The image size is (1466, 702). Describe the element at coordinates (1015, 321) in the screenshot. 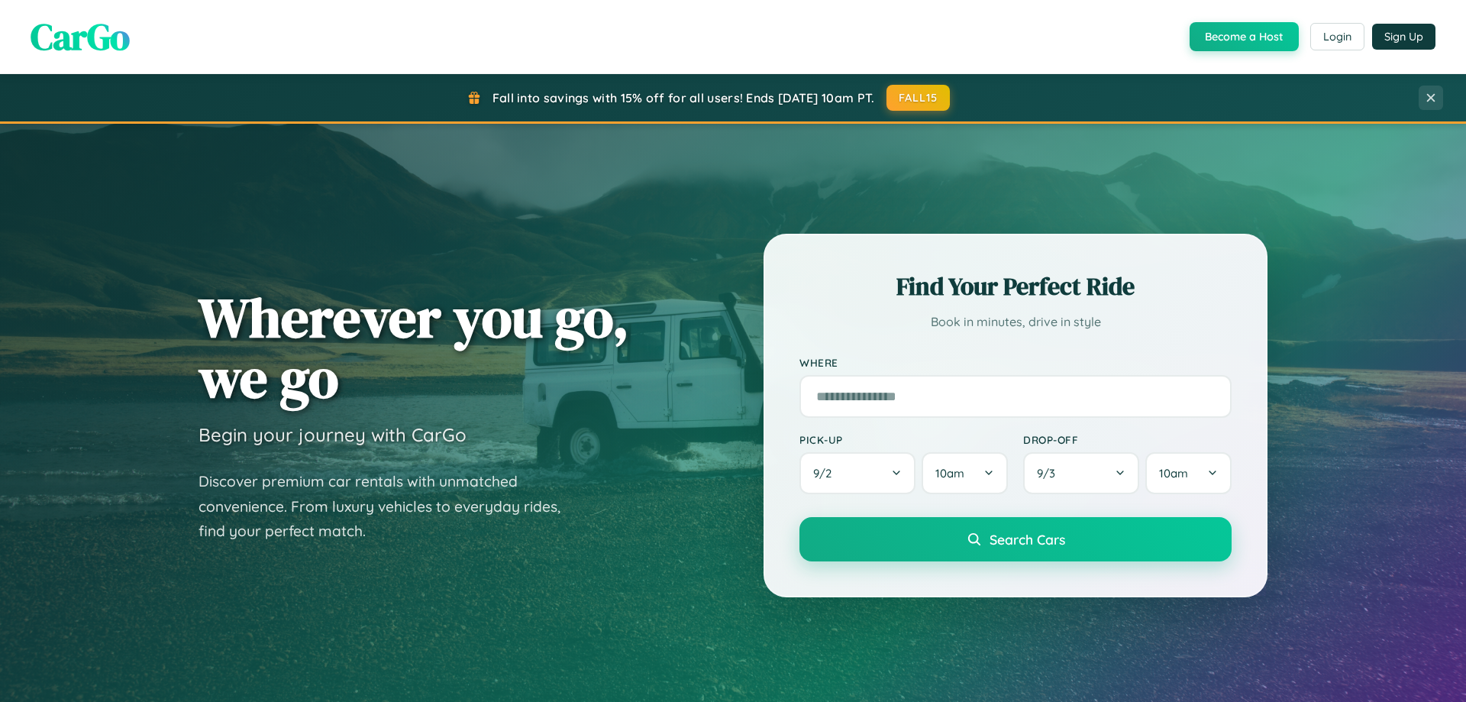

I see `p: Book in minutes, drive in style` at that location.